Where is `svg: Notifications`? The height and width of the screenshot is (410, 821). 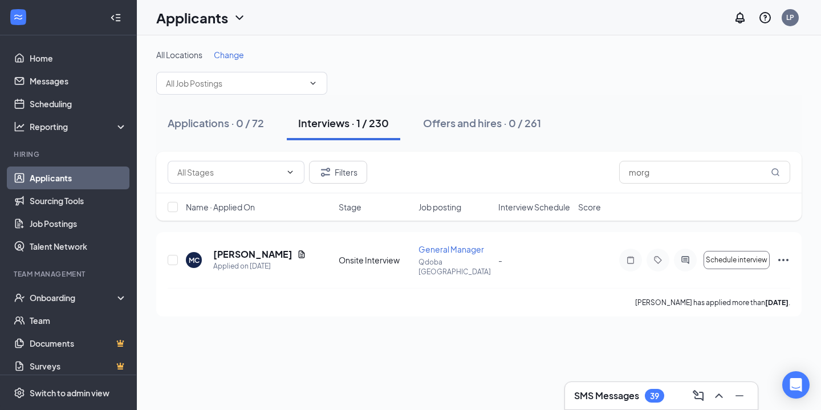 svg: Notifications is located at coordinates (740, 18).